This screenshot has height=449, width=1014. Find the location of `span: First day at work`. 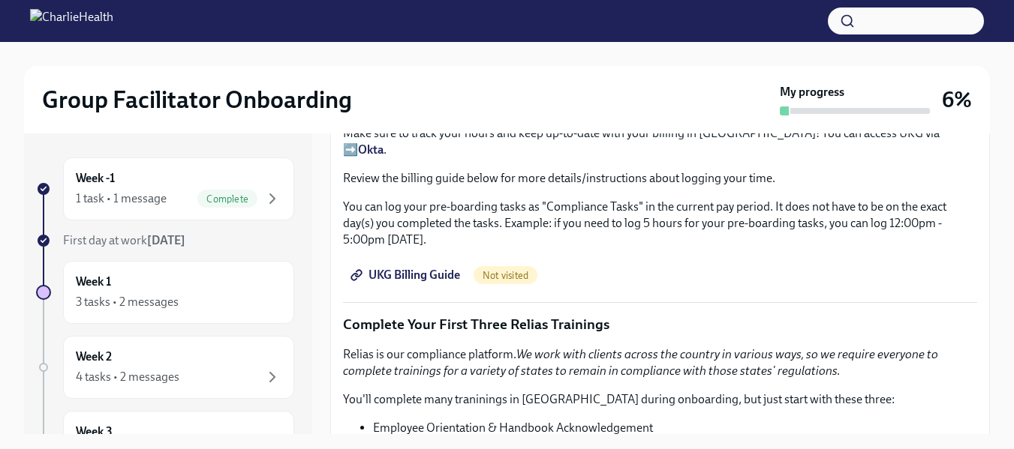

span: First day at work is located at coordinates (124, 240).